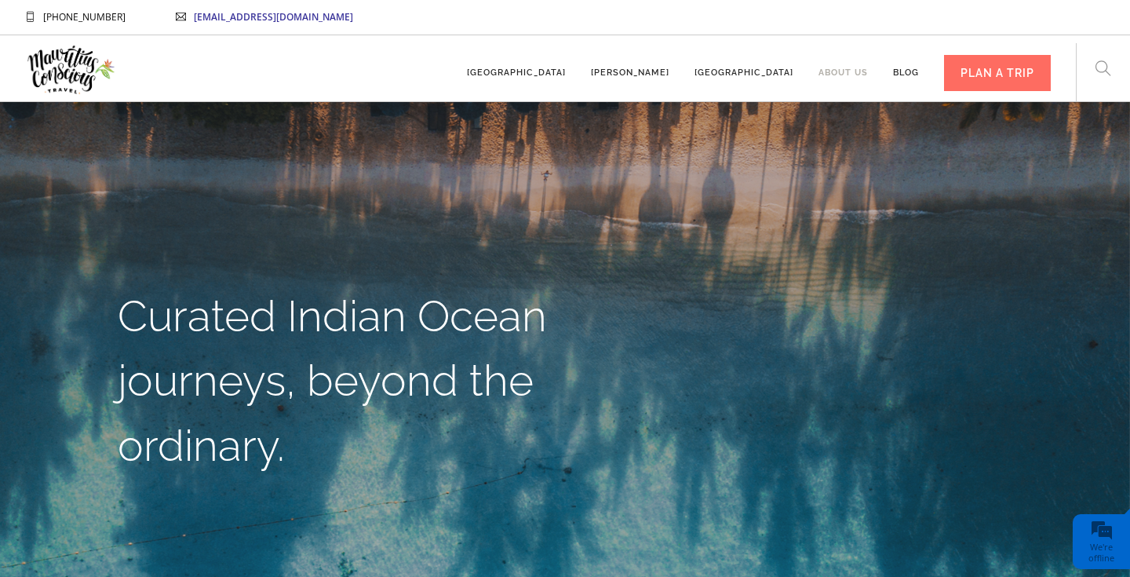 Image resolution: width=1130 pixels, height=577 pixels. What do you see at coordinates (843, 65) in the screenshot?
I see `a: About us` at bounding box center [843, 65].